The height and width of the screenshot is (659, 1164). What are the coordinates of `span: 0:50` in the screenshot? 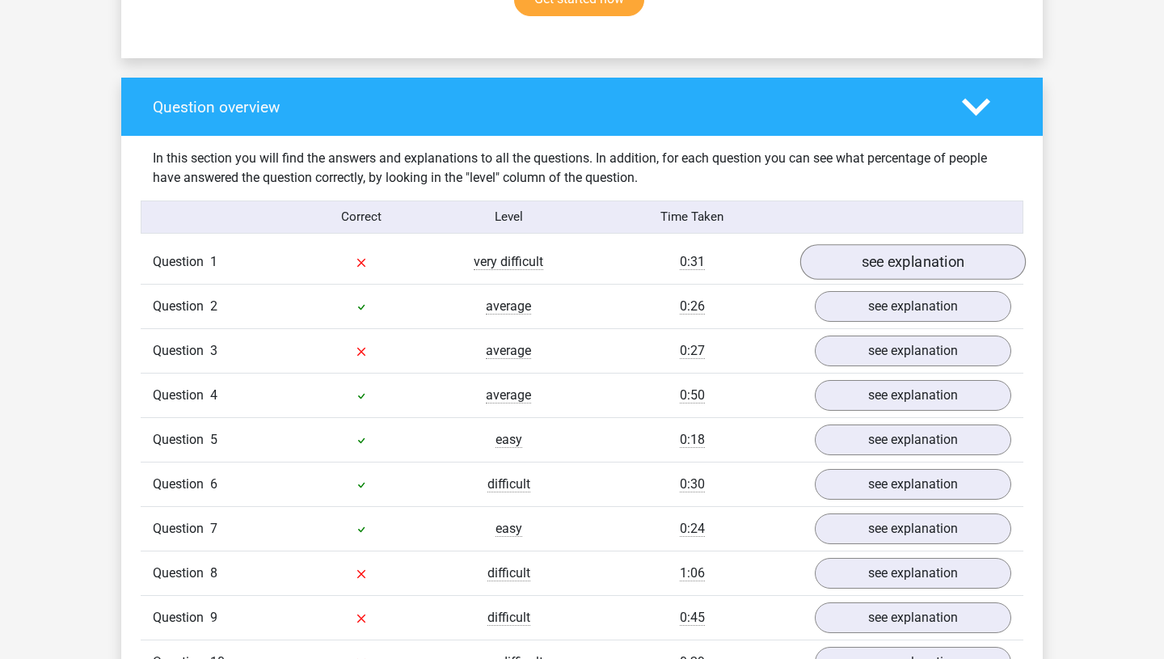 It's located at (692, 395).